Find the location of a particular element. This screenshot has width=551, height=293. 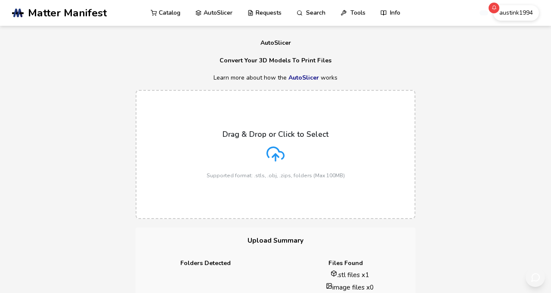

li: .stl files x 1 is located at coordinates (349, 275).